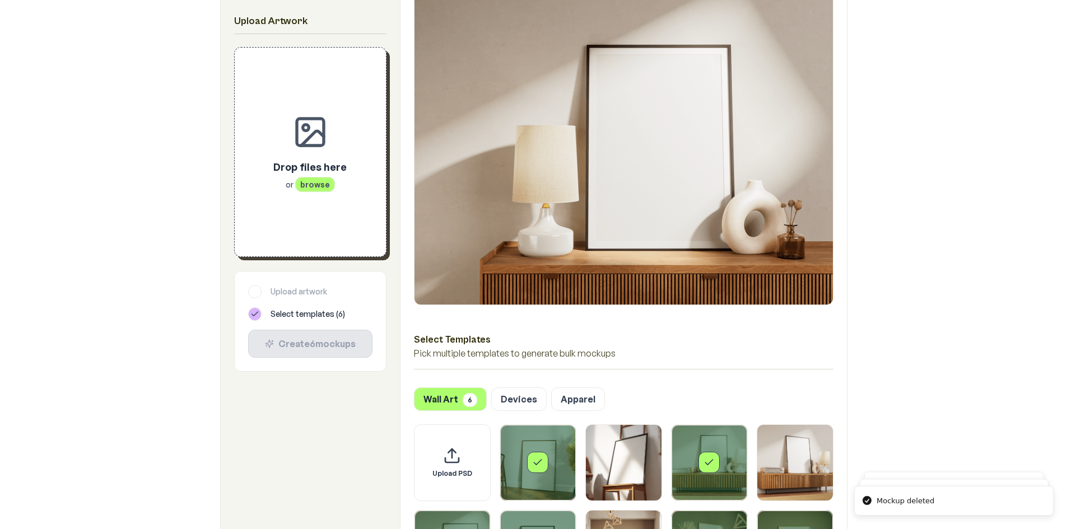 Image resolution: width=1067 pixels, height=529 pixels. I want to click on span: Upload artwork, so click(299, 292).